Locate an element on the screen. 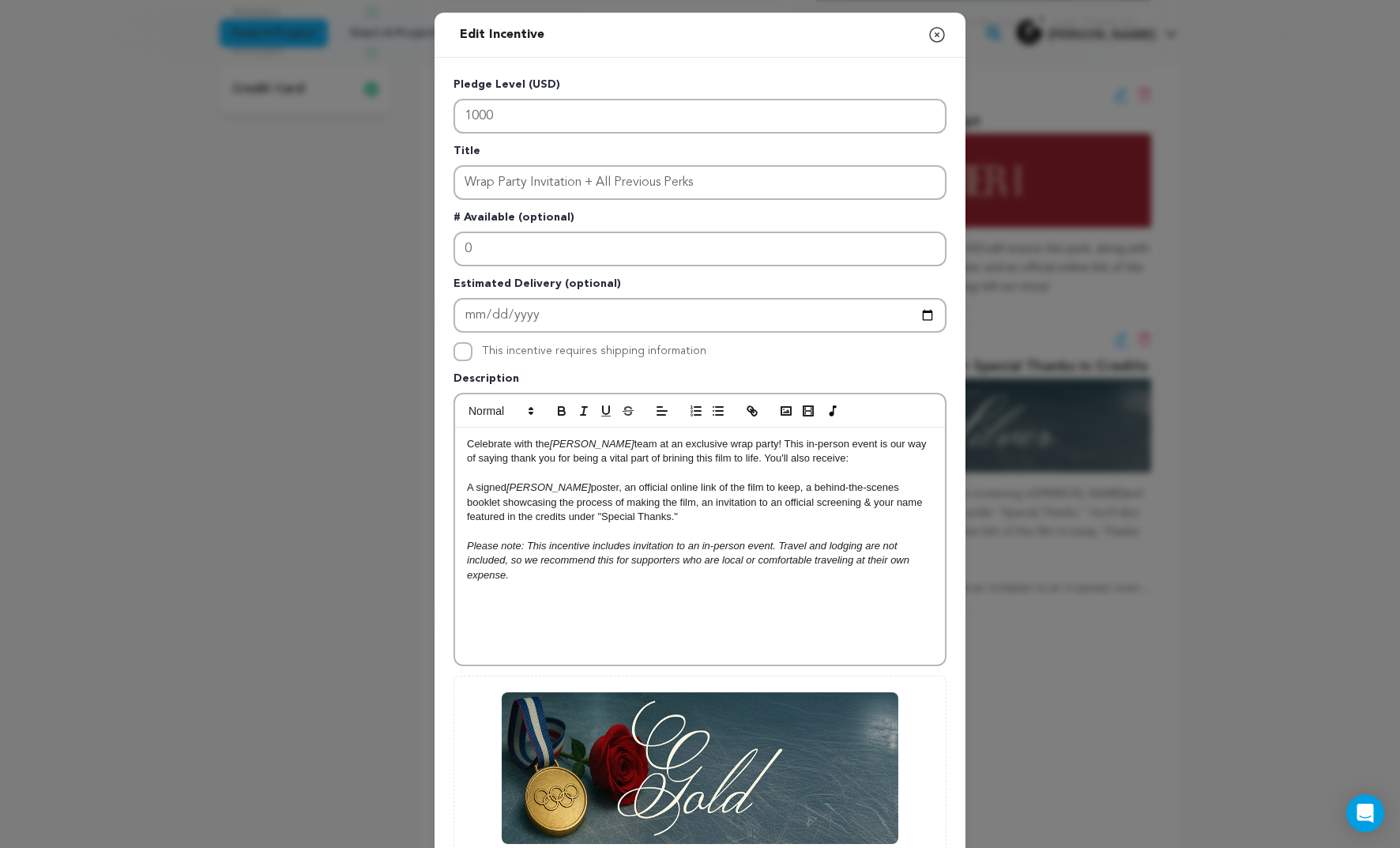 The image size is (1400, 848). p: Description is located at coordinates (700, 382).